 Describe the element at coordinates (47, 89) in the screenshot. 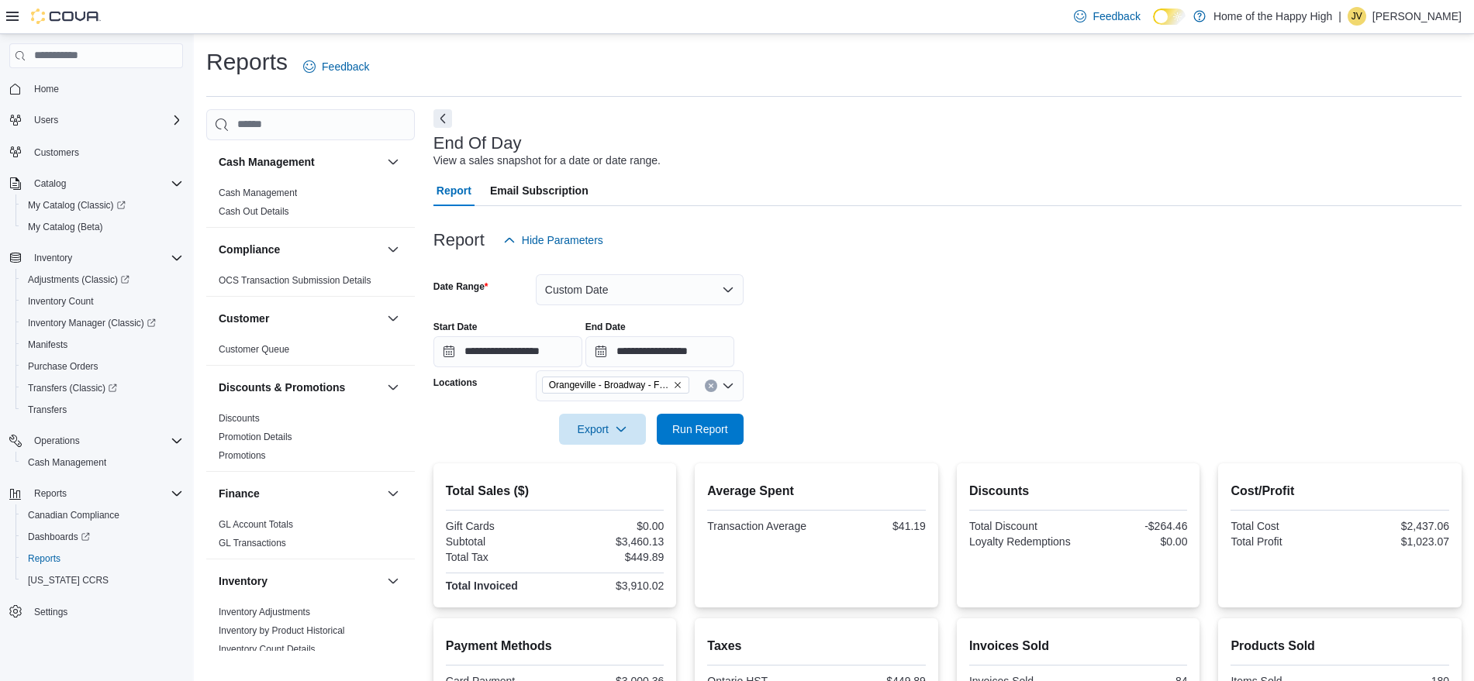

I see `a: Home` at that location.